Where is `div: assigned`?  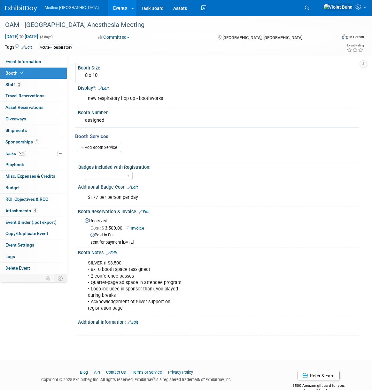 div: assigned is located at coordinates (219, 120).